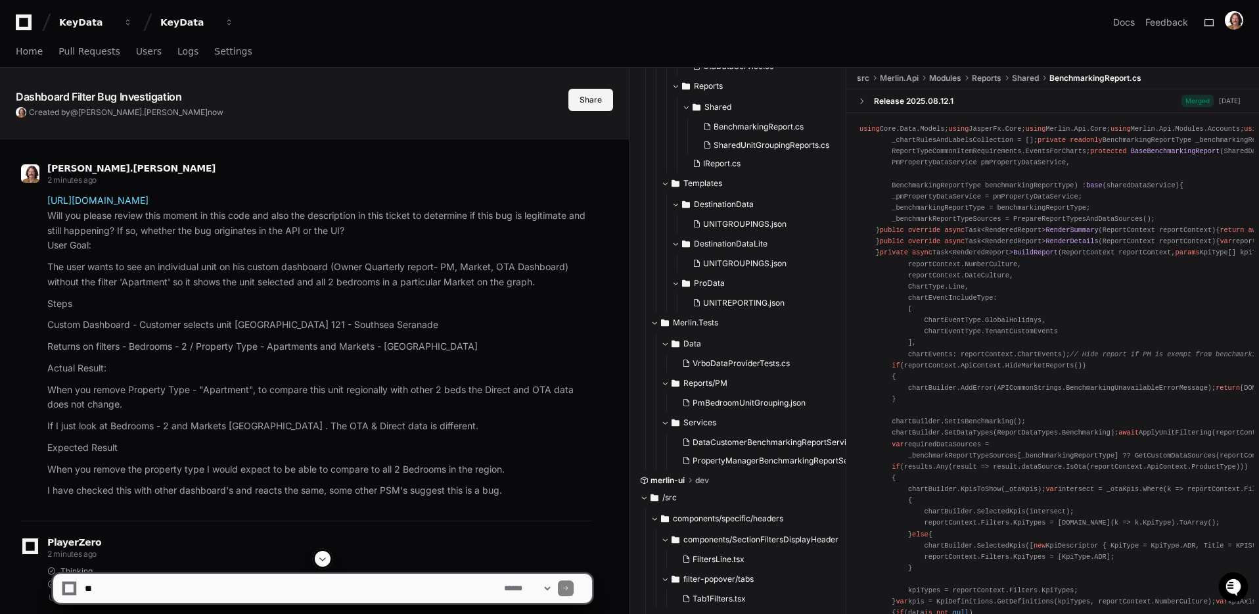  I want to click on span: IReport.cs, so click(721, 164).